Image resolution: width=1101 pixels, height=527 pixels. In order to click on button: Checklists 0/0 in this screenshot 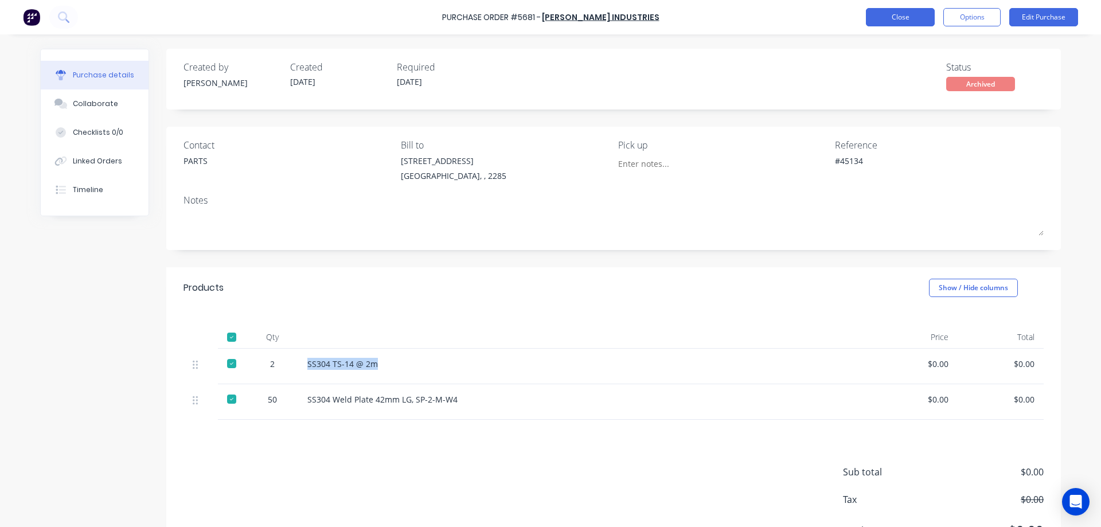, I will do `click(95, 132)`.